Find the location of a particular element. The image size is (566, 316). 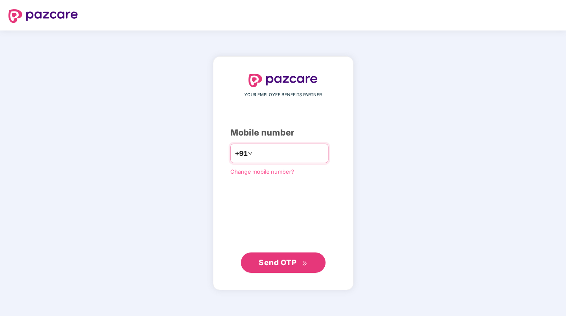

span: double-right is located at coordinates (305, 263).